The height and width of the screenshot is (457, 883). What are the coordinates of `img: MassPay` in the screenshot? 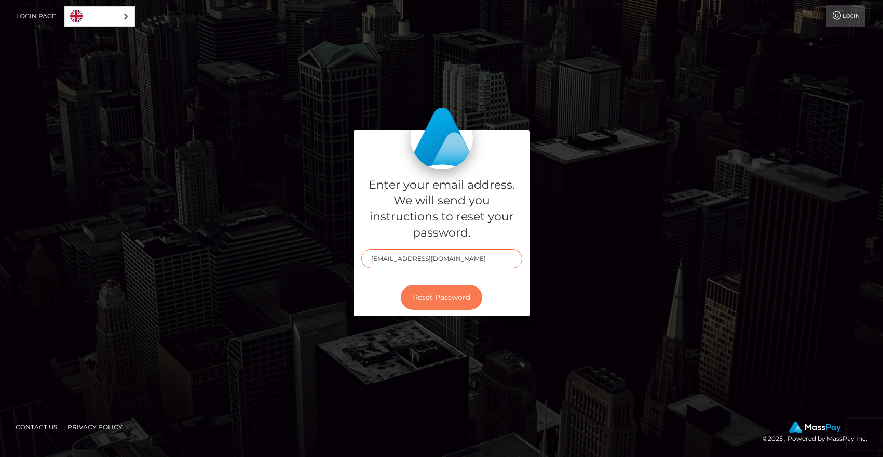 It's located at (815, 427).